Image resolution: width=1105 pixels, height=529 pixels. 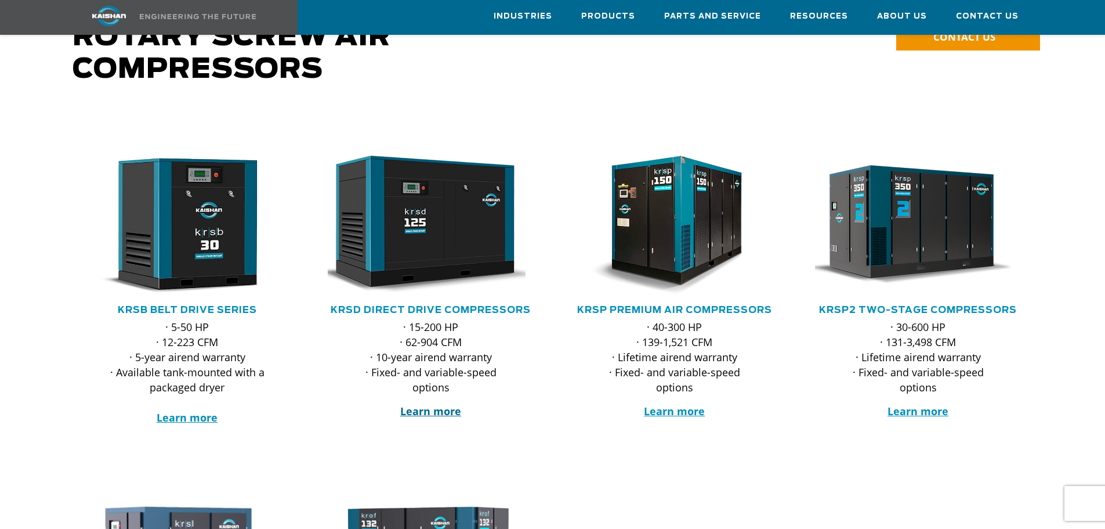 I want to click on span: About Us, so click(x=902, y=16).